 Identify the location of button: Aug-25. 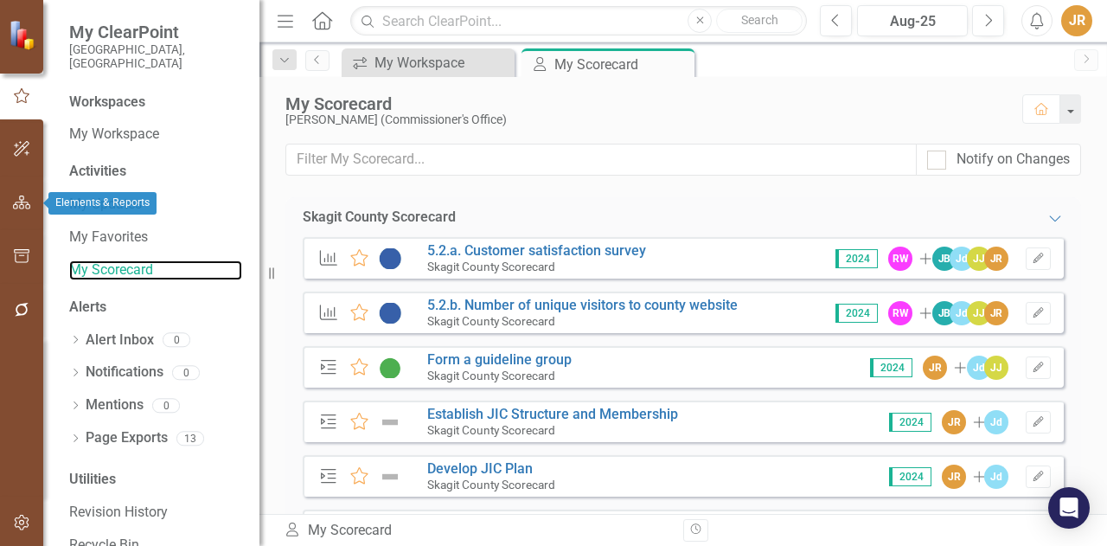
(912, 21).